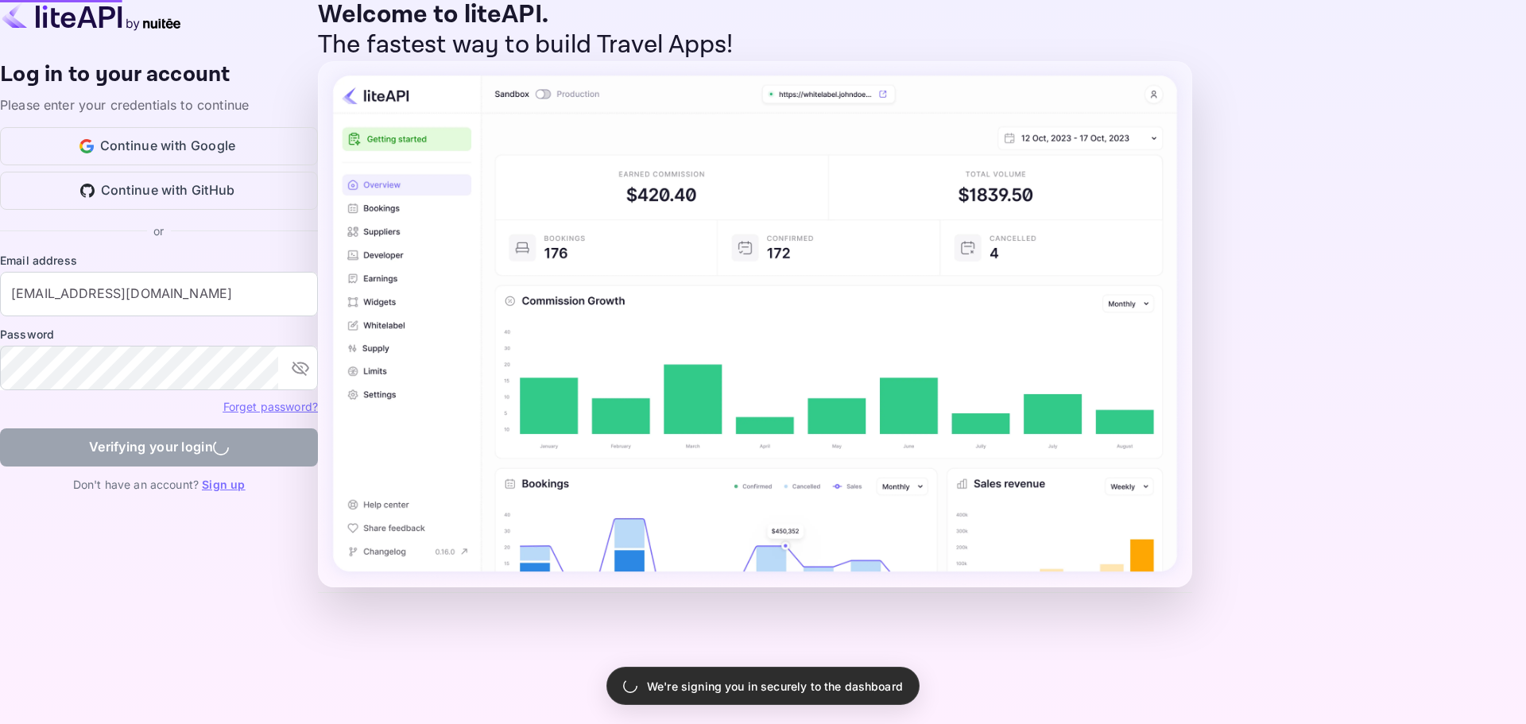 The height and width of the screenshot is (724, 1526). What do you see at coordinates (775, 686) in the screenshot?
I see `p: We're signing you in securely to the dashboard` at bounding box center [775, 686].